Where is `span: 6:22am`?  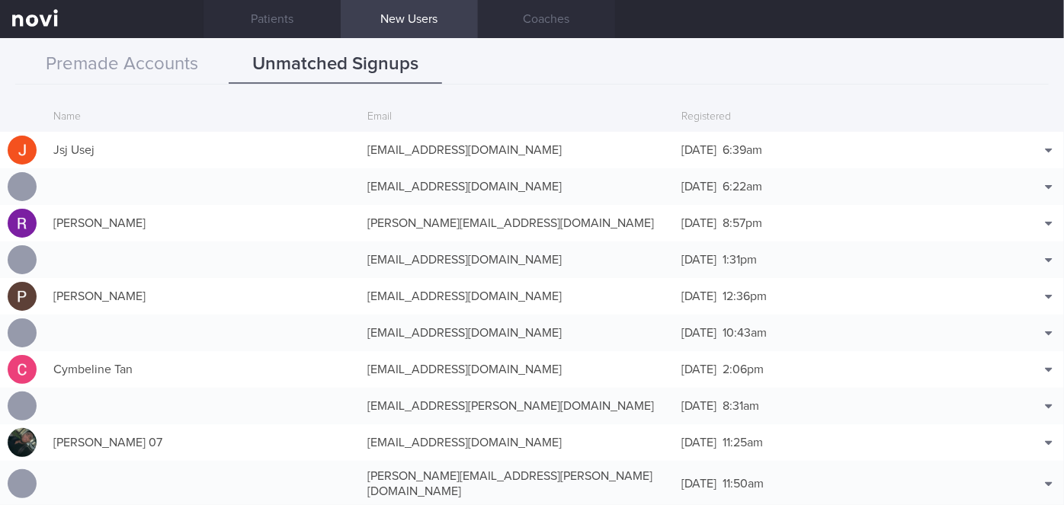 span: 6:22am is located at coordinates (742, 187).